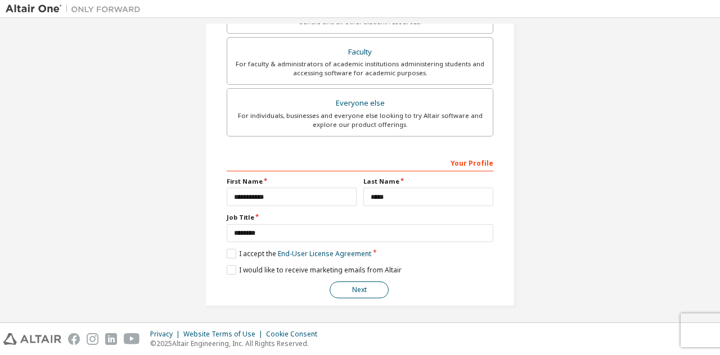 The width and height of the screenshot is (720, 355). What do you see at coordinates (92, 339) in the screenshot?
I see `img: instagram.svg` at bounding box center [92, 339].